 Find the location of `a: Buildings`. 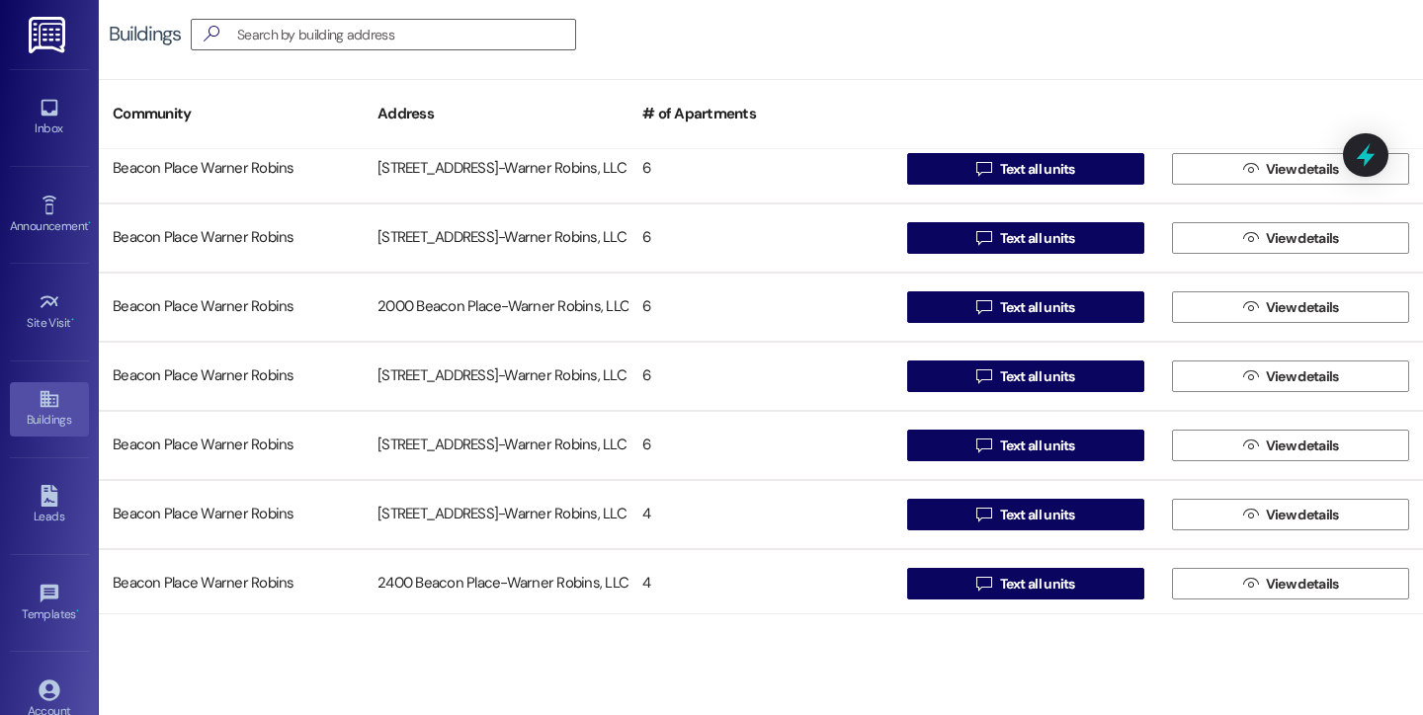

a: Buildings is located at coordinates (49, 409).